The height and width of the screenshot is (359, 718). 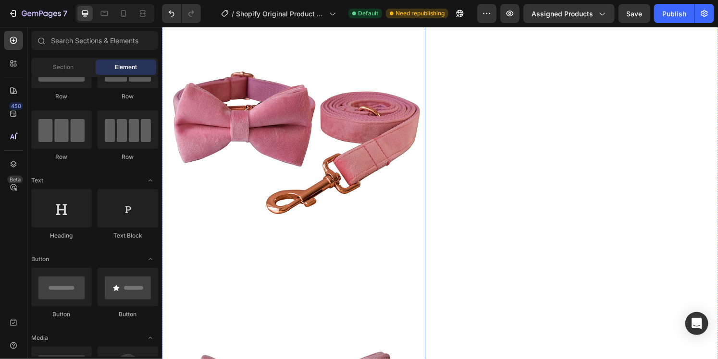 I want to click on span: Assigned Products, so click(x=562, y=13).